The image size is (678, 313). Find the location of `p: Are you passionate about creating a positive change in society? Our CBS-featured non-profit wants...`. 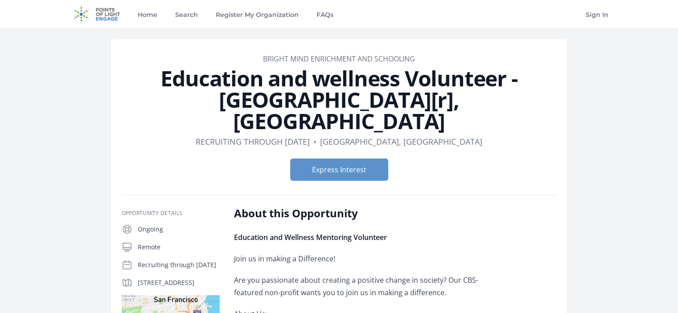

p: Are you passionate about creating a positive change in society? Our CBS-featured non-profit wants... is located at coordinates (364, 287).